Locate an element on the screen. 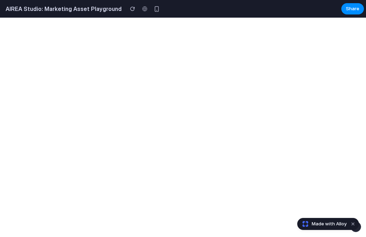 This screenshot has height=237, width=366. button: Dismiss watermark is located at coordinates (353, 224).